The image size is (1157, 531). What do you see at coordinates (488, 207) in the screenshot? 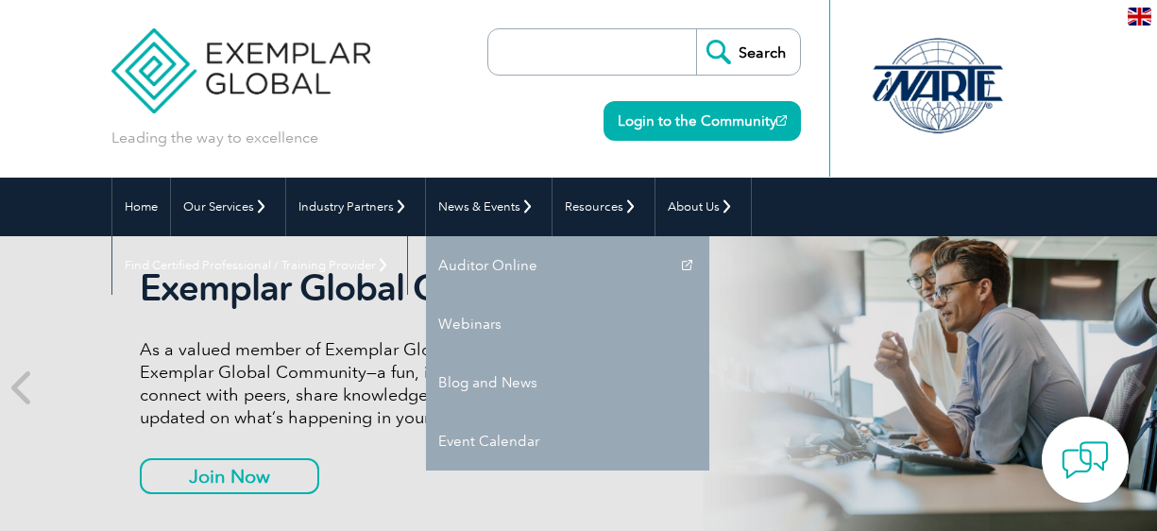
I see `a: News & Events` at bounding box center [488, 207].